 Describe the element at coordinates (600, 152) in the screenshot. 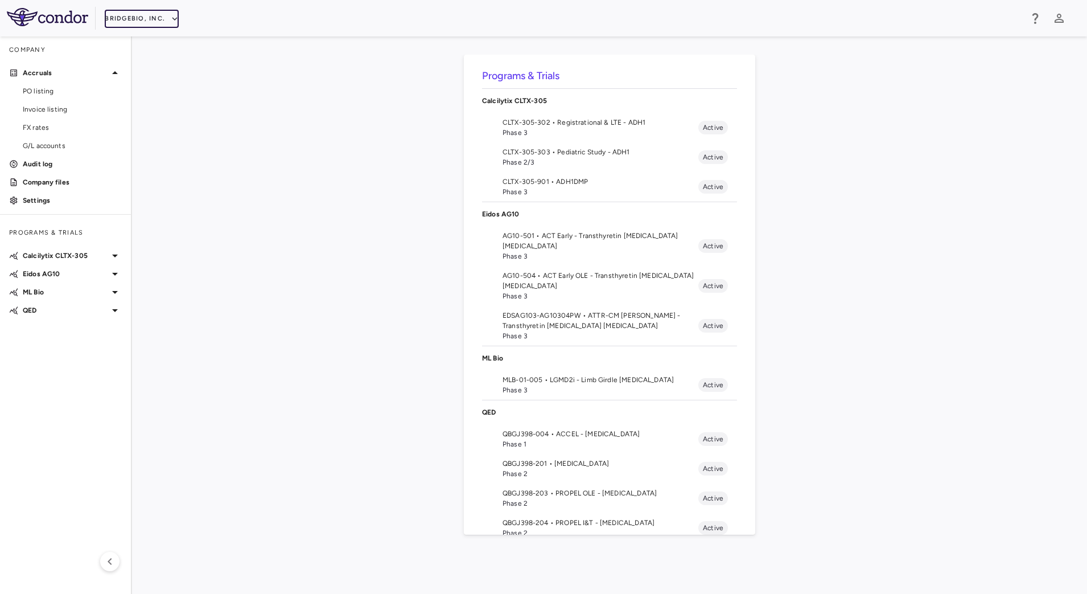

I see `span: CLTX-305-303 • Pediatric Study - ADH1` at that location.